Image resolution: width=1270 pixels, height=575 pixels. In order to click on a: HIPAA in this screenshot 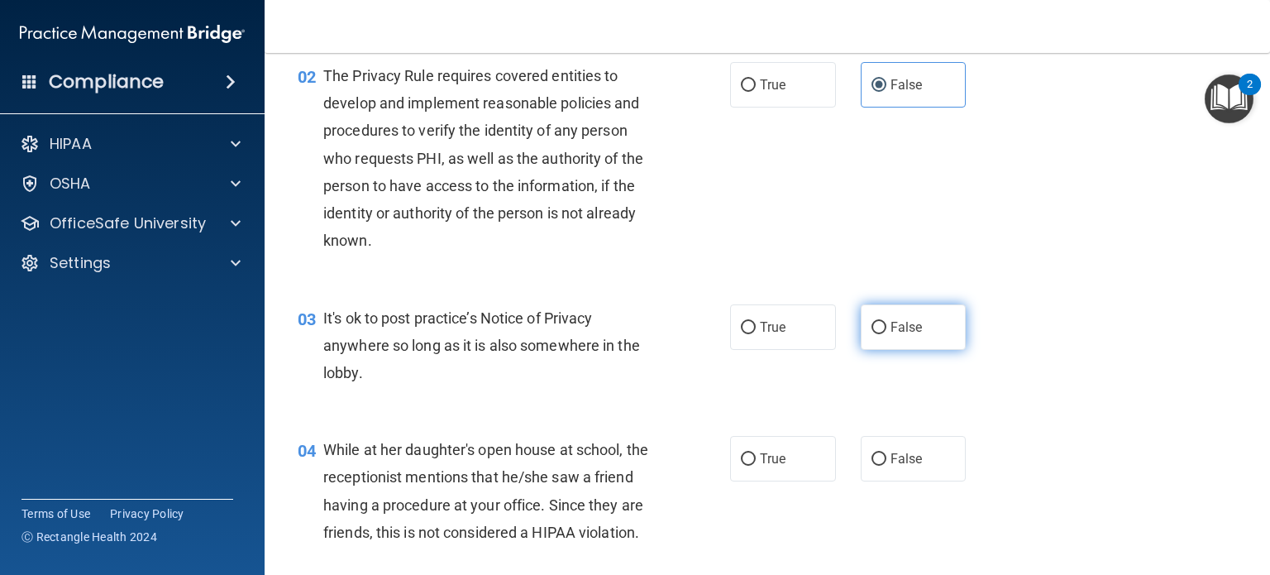, I will do `click(130, 144)`.